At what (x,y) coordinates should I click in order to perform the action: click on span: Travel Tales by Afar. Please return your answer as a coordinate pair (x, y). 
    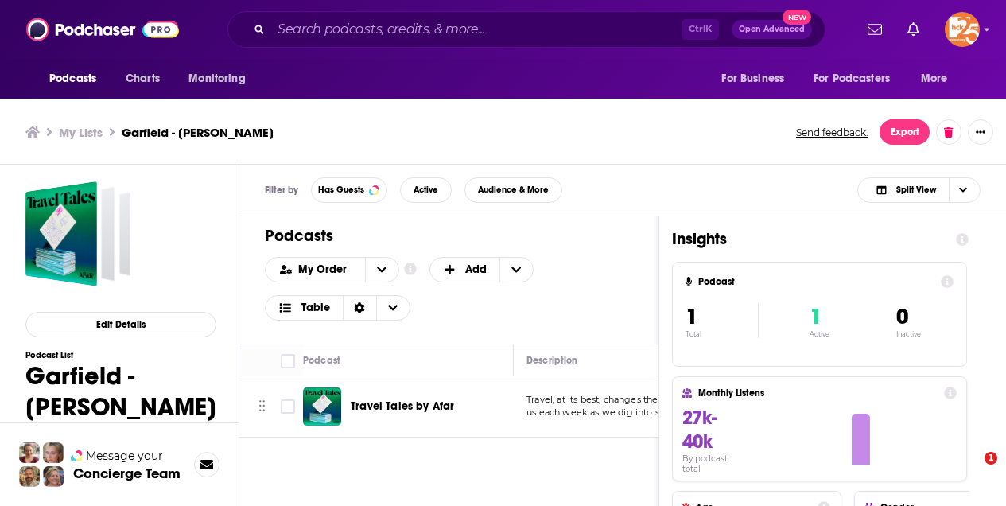
    Looking at the image, I should click on (402, 406).